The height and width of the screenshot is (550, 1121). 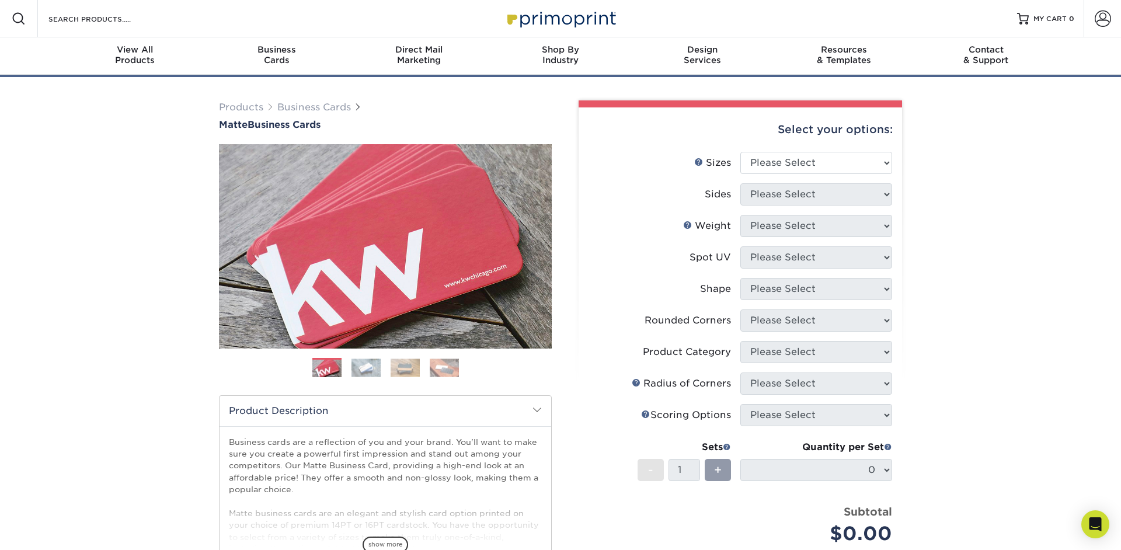 I want to click on div: Marketing, so click(x=419, y=55).